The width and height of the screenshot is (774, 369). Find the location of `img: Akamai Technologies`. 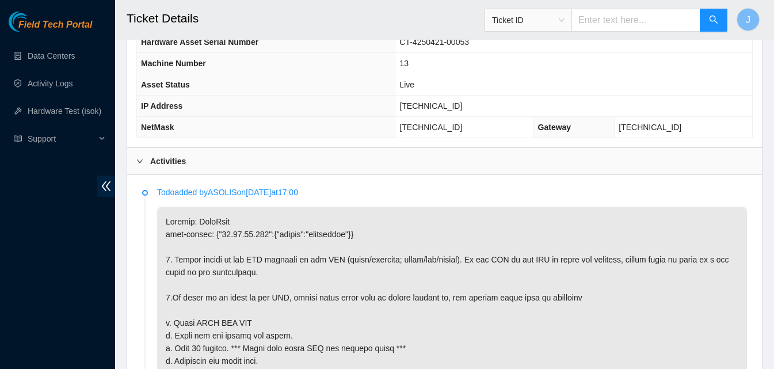

img: Akamai Technologies is located at coordinates (33, 21).